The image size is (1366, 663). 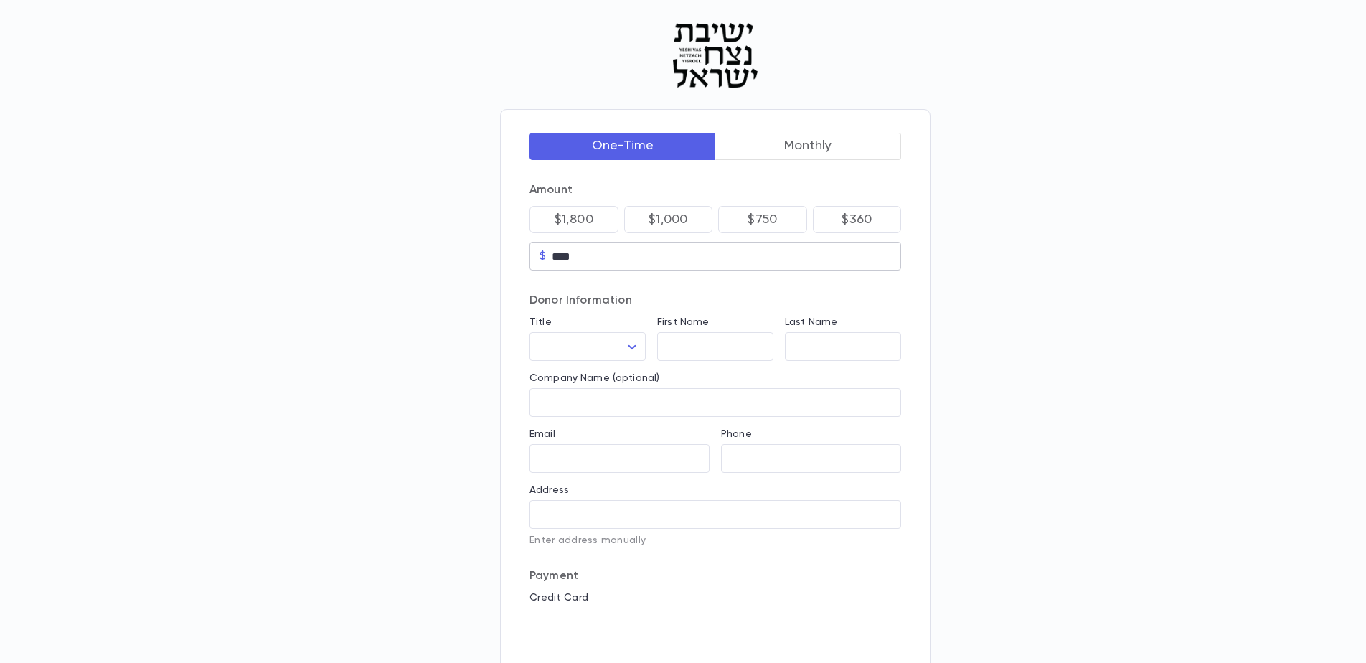 What do you see at coordinates (669, 220) in the screenshot?
I see `button: $1,000` at bounding box center [669, 220].